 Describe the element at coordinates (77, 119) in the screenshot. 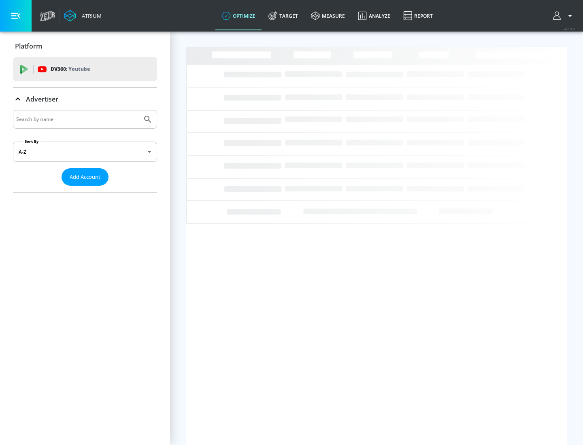

I see `input: Search by name` at that location.